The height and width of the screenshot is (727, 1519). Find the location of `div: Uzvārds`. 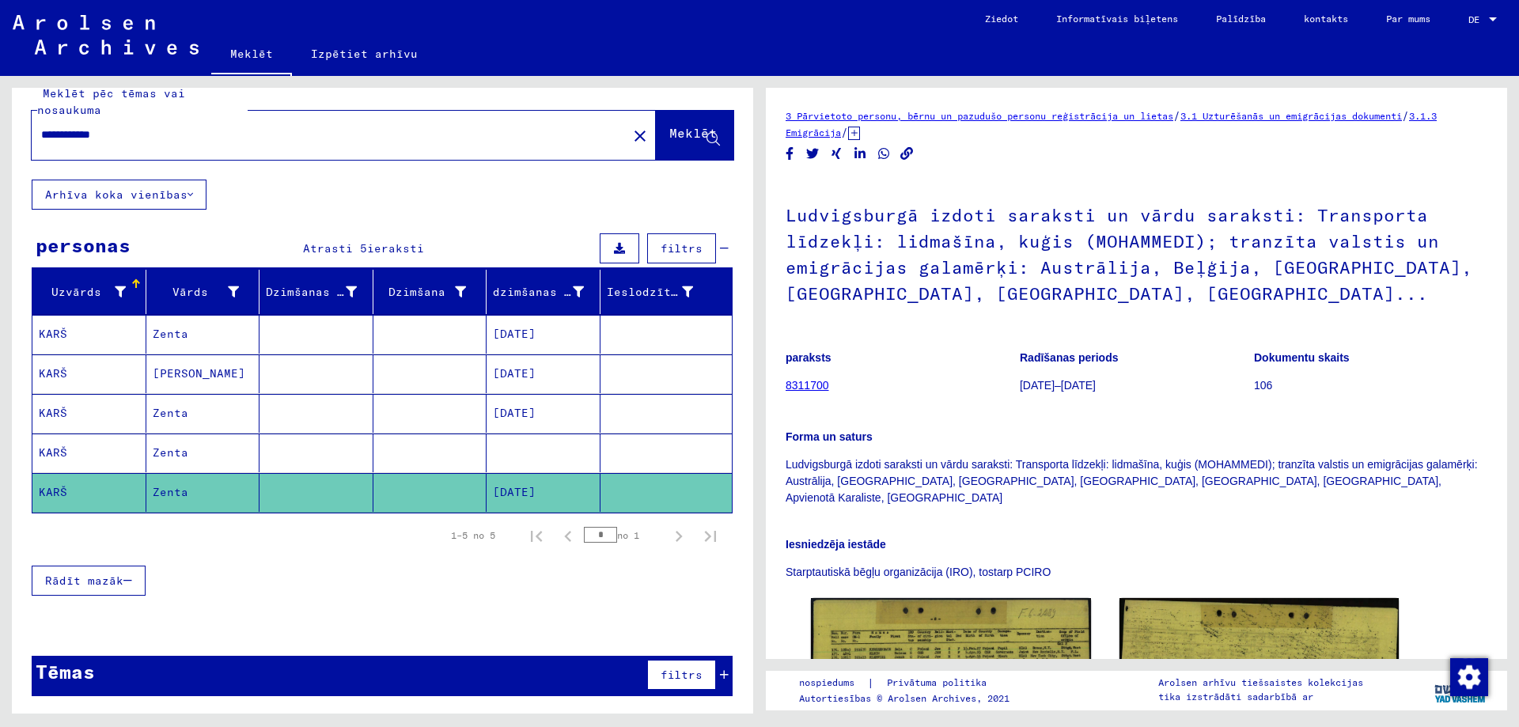

div: Uzvārds is located at coordinates (92, 292).